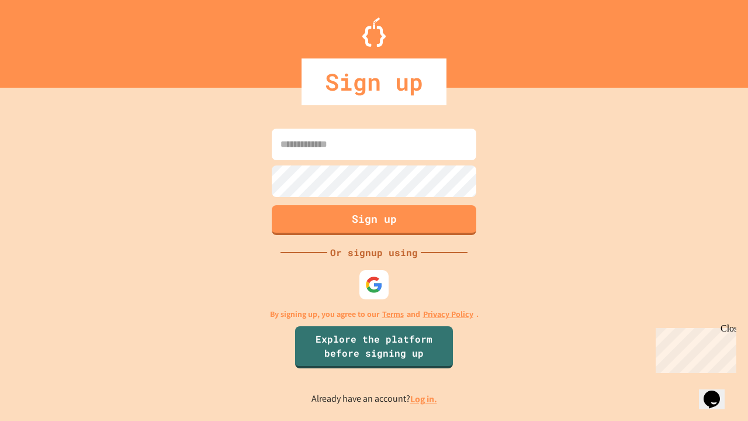  I want to click on p: By signing up, you agree to our and ., so click(374, 314).